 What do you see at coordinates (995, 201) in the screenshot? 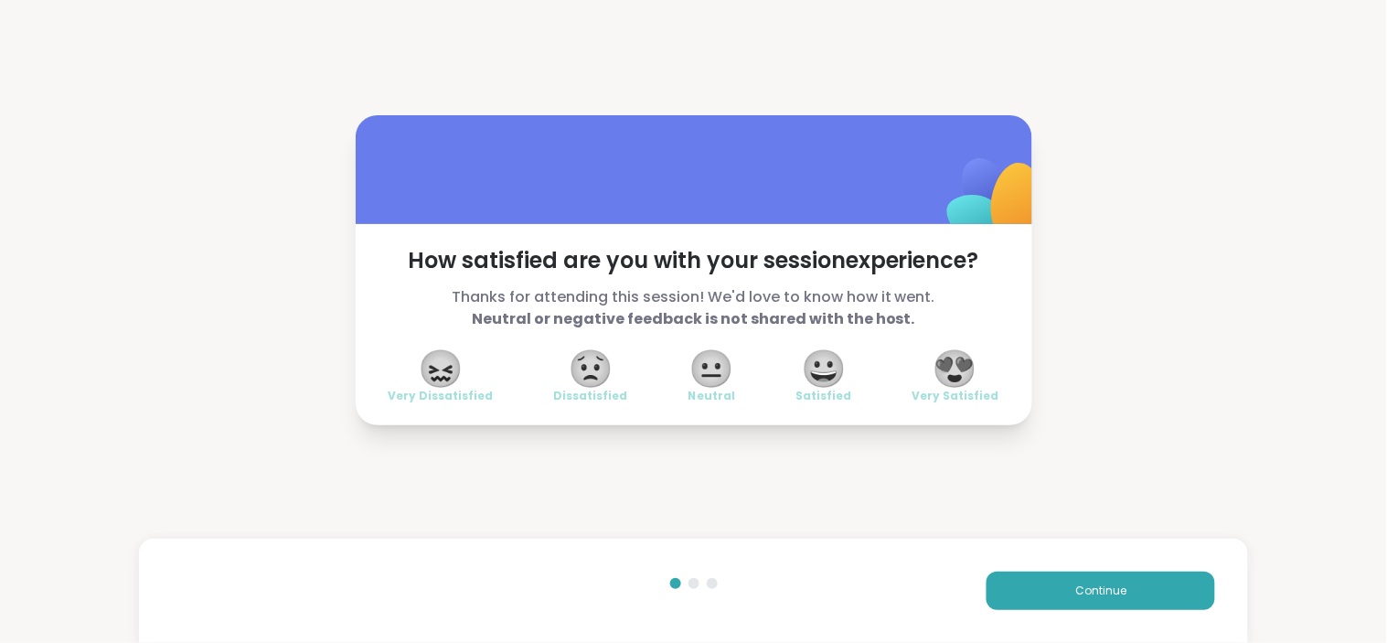
I see `img: ShareWell Logomark` at bounding box center [995, 201].